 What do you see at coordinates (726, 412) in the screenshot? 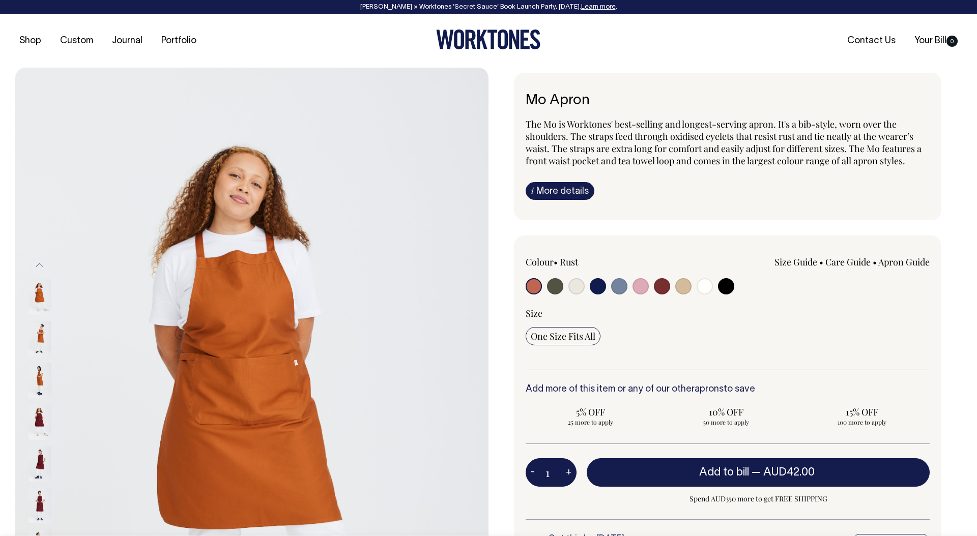
I see `span: 10% OFF` at bounding box center [726, 412].